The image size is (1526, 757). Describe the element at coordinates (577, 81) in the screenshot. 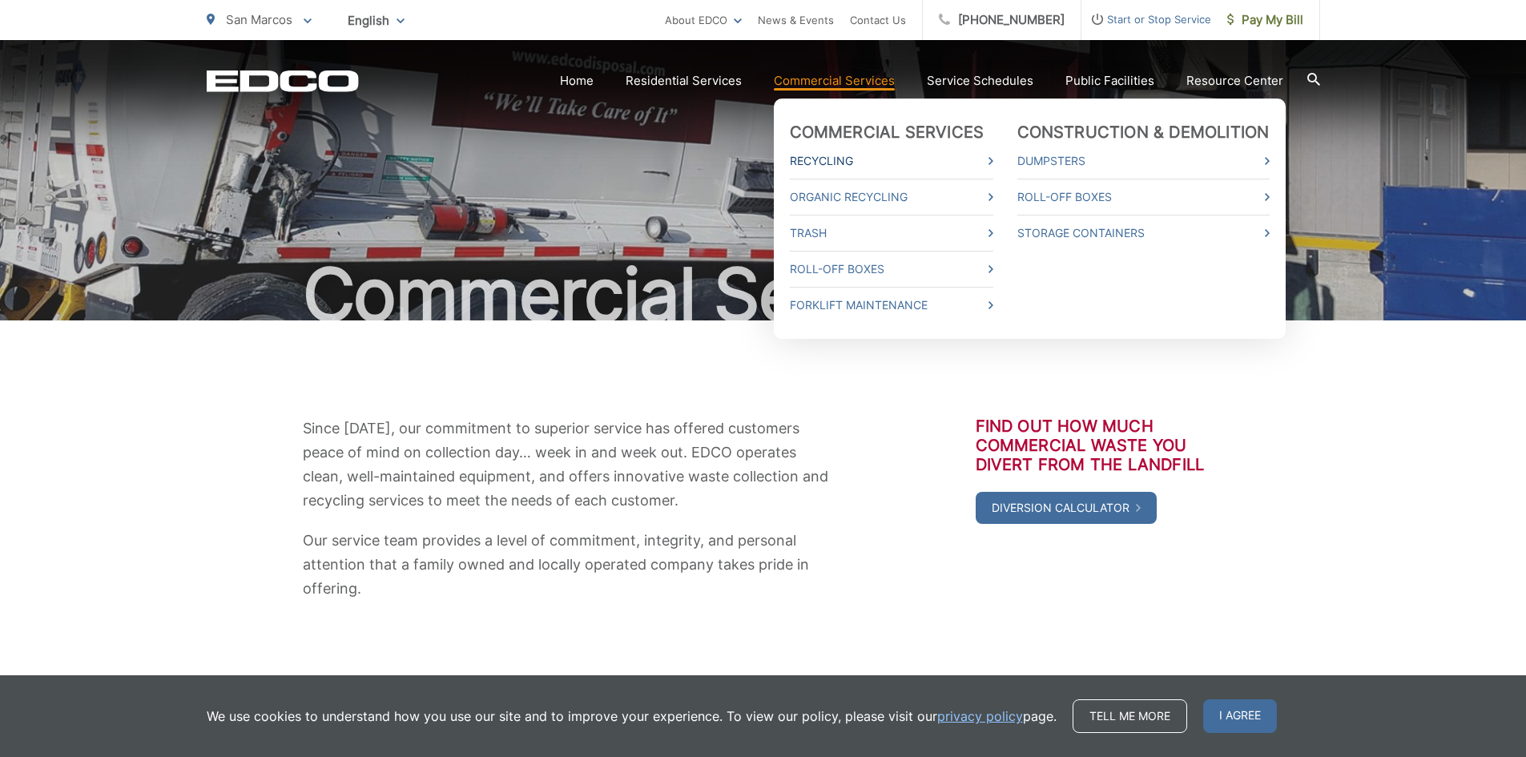

I see `a: Home` at that location.